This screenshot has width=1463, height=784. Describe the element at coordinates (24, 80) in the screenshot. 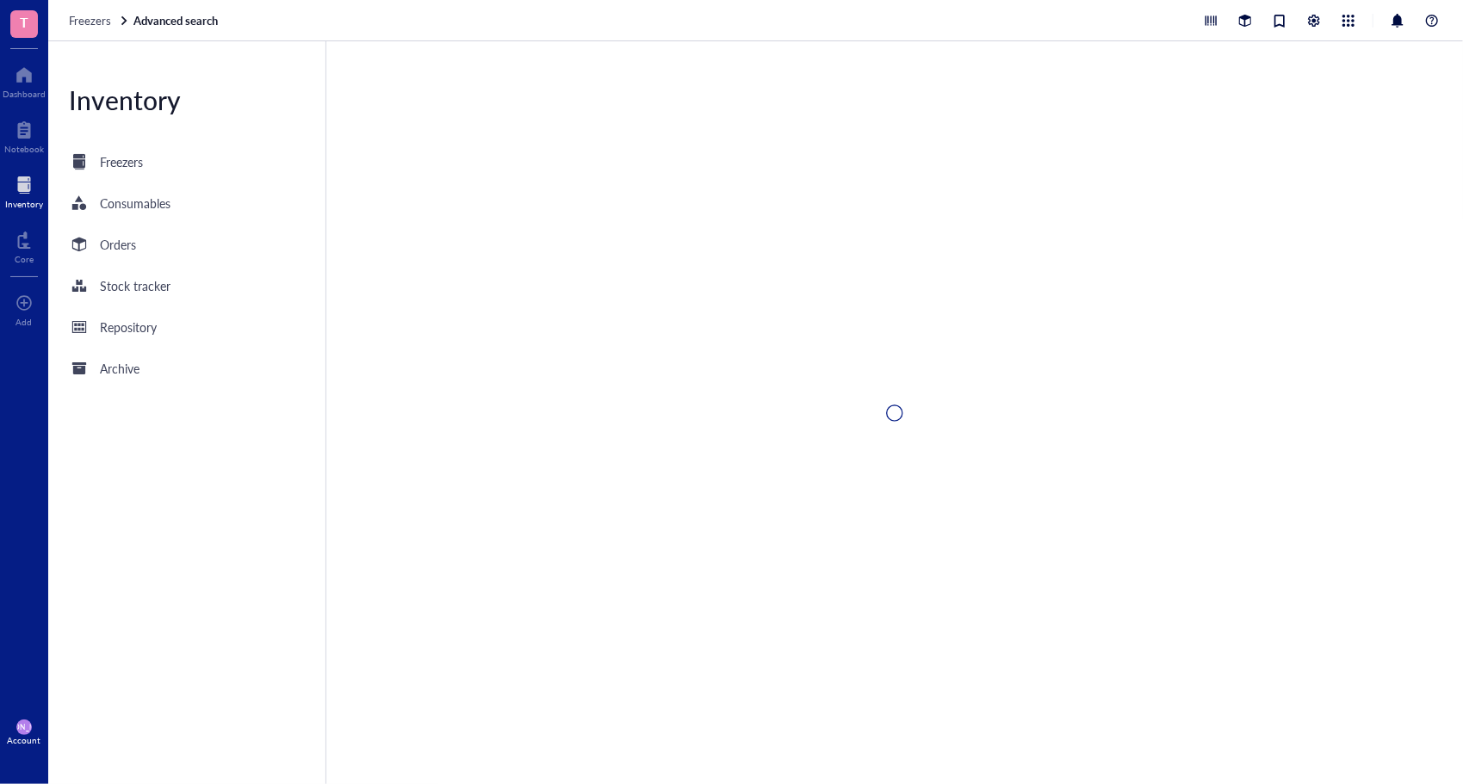

I see `a: Dashboard` at that location.